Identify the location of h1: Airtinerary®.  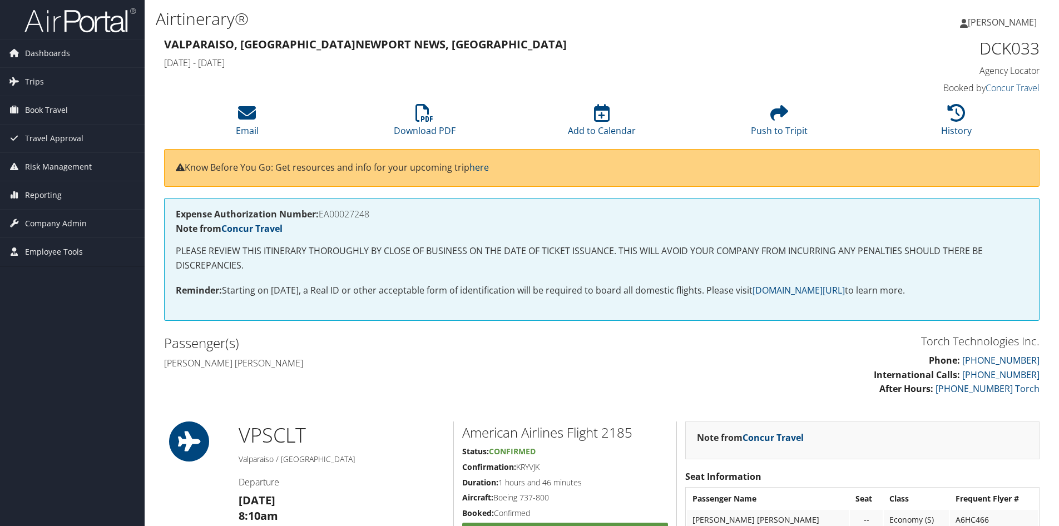
(453, 19).